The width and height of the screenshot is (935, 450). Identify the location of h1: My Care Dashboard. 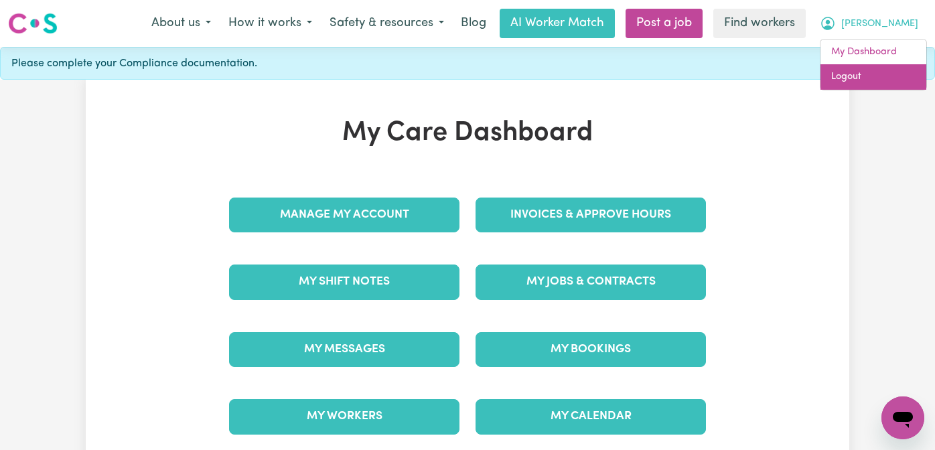
(467, 133).